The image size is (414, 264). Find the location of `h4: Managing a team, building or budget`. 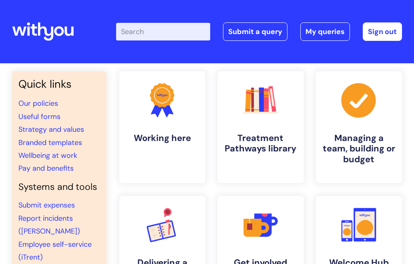

h4: Managing a team, building or budget is located at coordinates (359, 149).